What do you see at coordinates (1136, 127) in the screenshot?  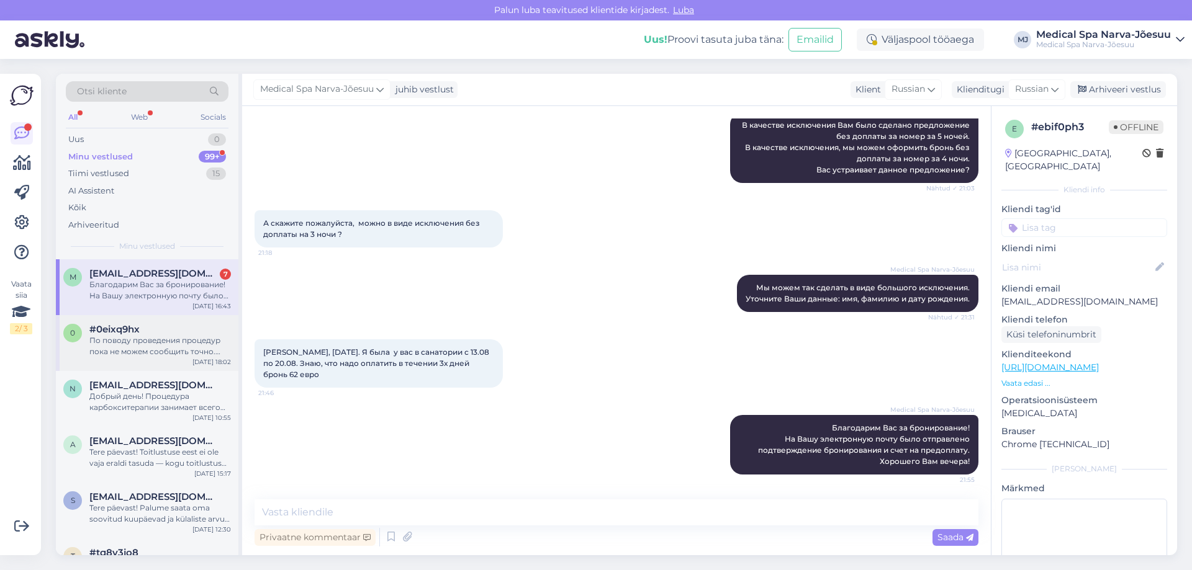 I see `span: Offline` at bounding box center [1136, 127].